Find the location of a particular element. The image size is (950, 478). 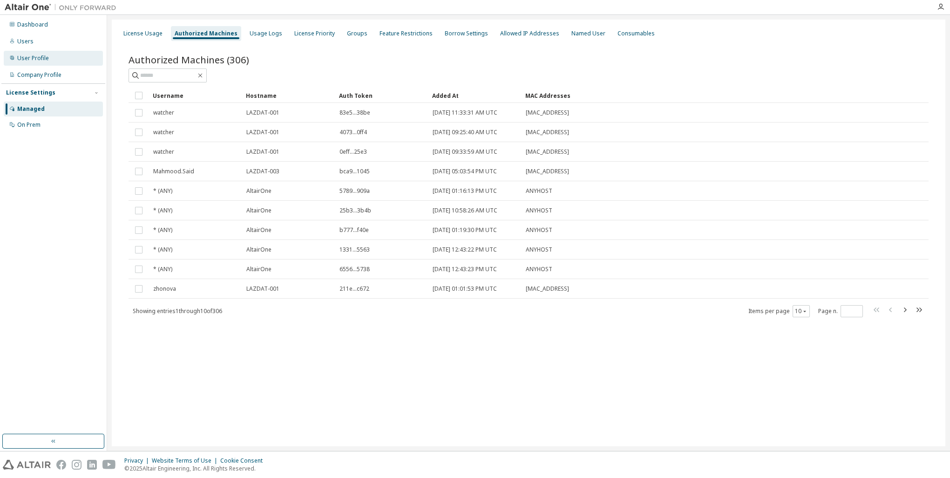

div: Borrow Settings is located at coordinates (466, 34).